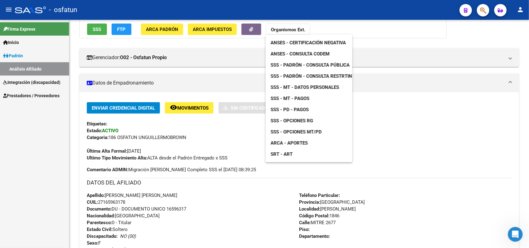 The width and height of the screenshot is (529, 248). What do you see at coordinates (31, 209) in the screenshot?
I see `span: Inicio` at bounding box center [31, 209].